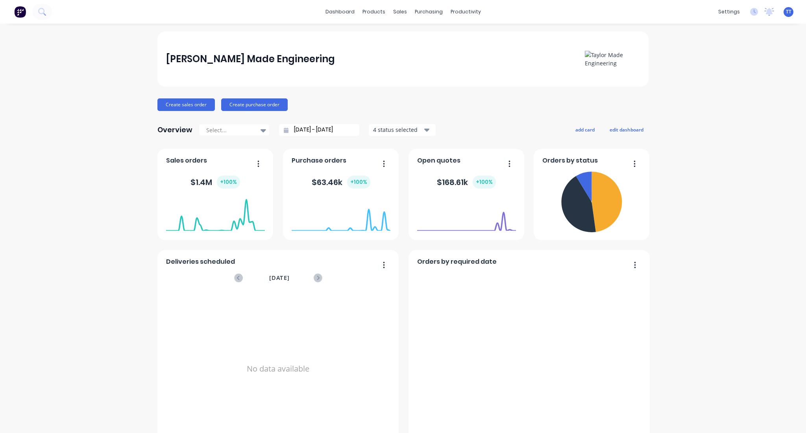 This screenshot has width=806, height=433. I want to click on div: $ 63.46k, so click(341, 182).